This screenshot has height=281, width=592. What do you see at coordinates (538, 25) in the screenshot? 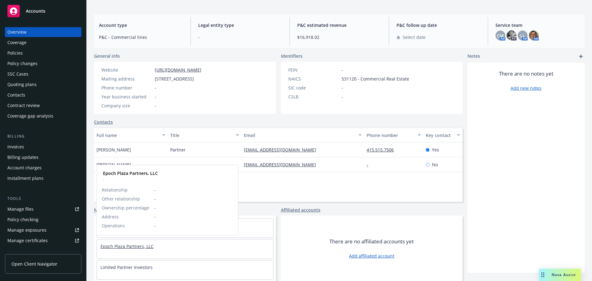
I see `span: Service team` at bounding box center [538, 25].